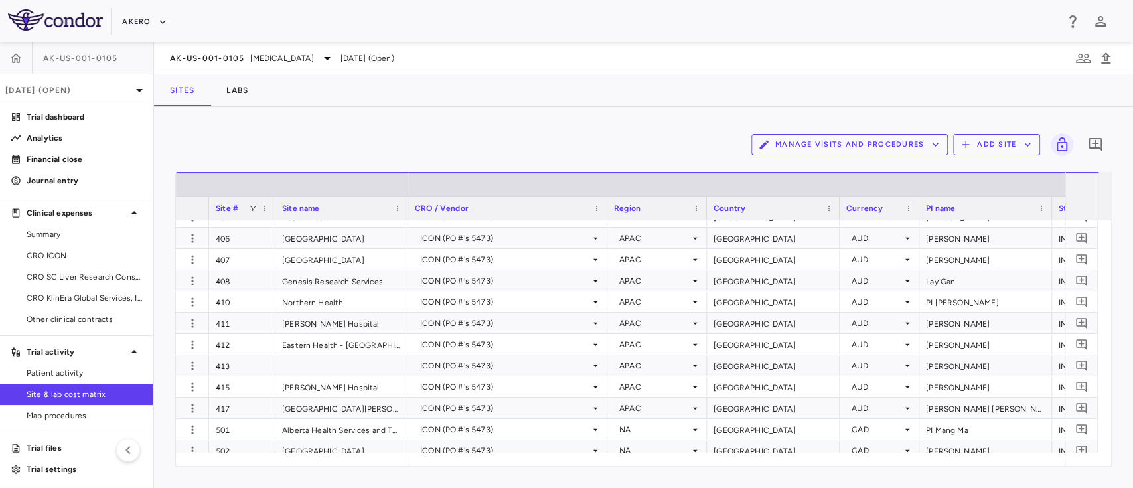 The image size is (1133, 488). What do you see at coordinates (207, 58) in the screenshot?
I see `span: AK-US-001-0105` at bounding box center [207, 58].